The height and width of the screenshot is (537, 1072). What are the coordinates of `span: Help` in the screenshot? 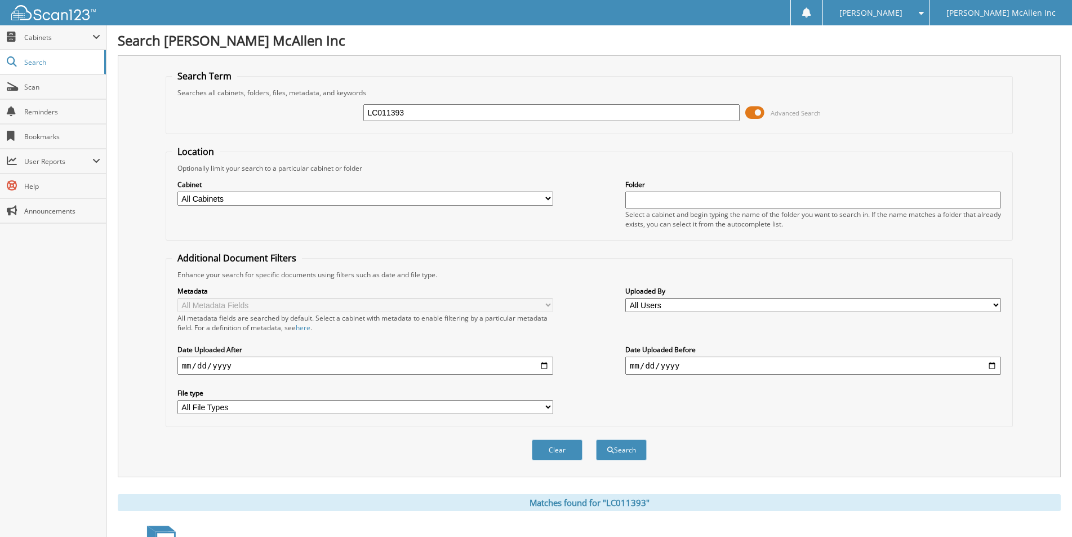 It's located at (62, 186).